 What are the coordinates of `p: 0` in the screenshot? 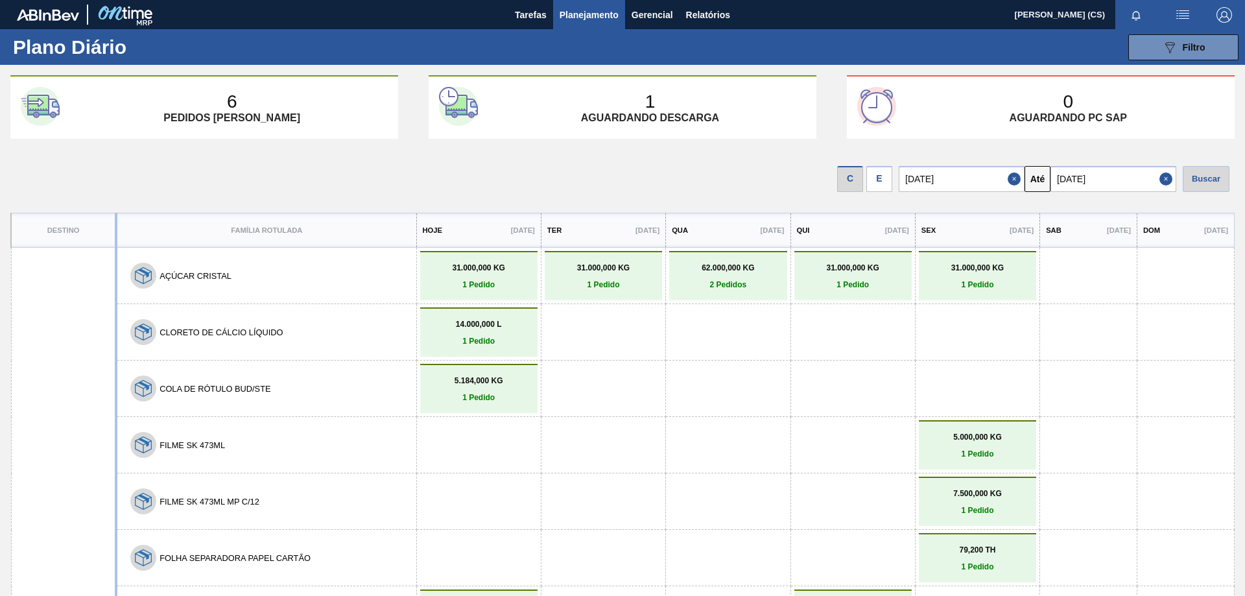 It's located at (1068, 102).